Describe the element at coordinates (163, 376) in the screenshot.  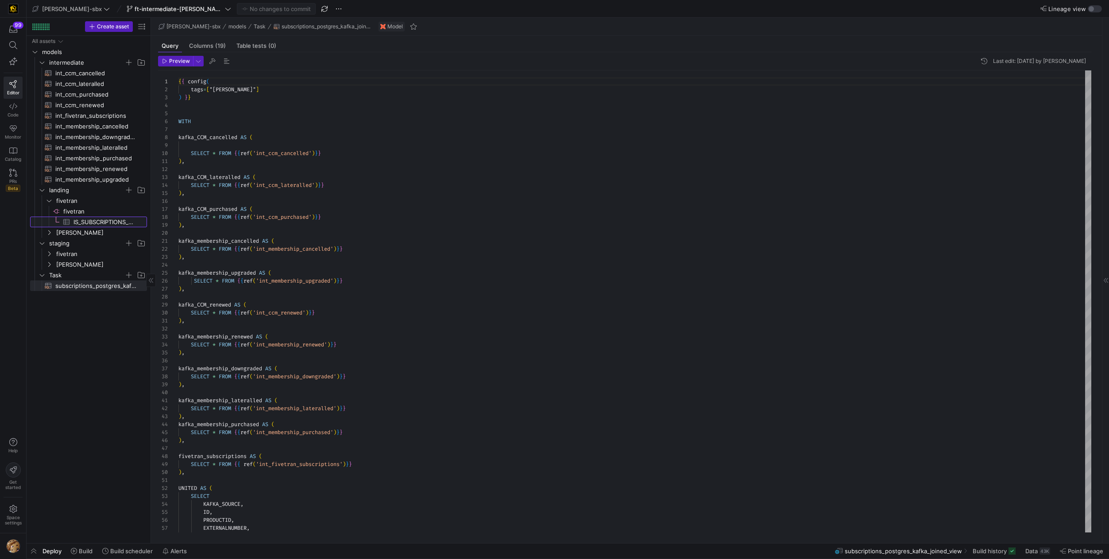
I see `div: 38` at that location.